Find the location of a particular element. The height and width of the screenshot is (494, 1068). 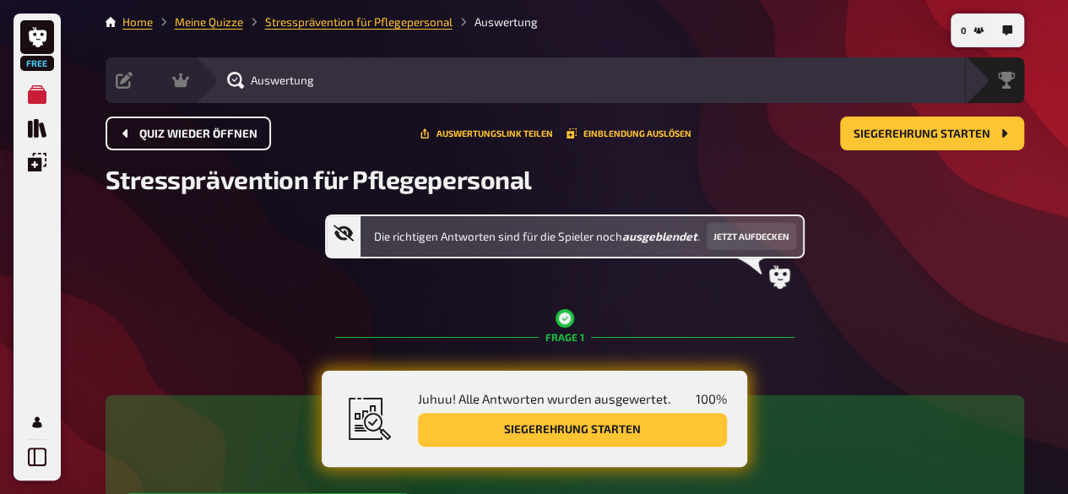

b: ausgeblendet is located at coordinates (659, 236).